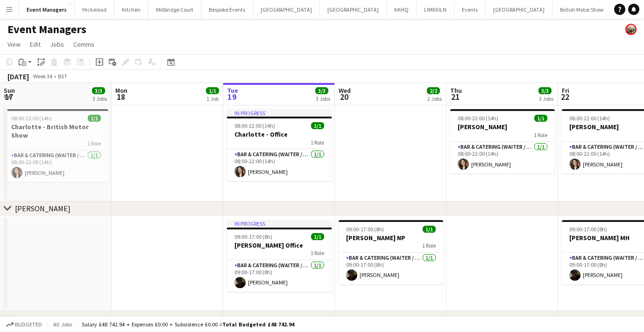 The height and width of the screenshot is (332, 644). I want to click on span: Budgeted, so click(28, 325).